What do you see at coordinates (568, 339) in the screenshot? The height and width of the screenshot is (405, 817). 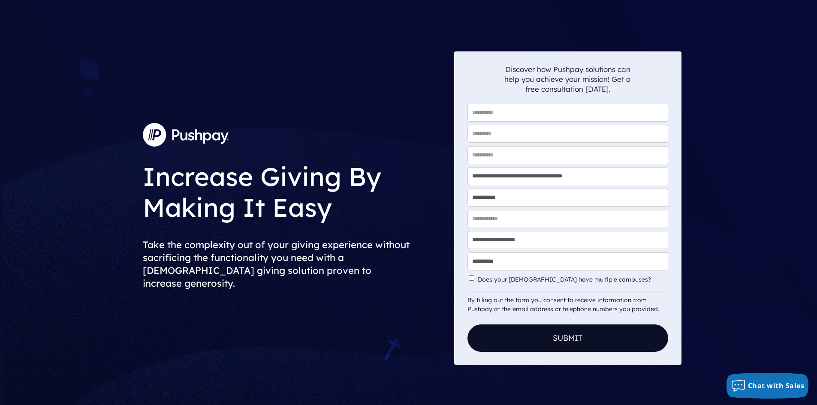 I see `button: Submit` at bounding box center [568, 339].